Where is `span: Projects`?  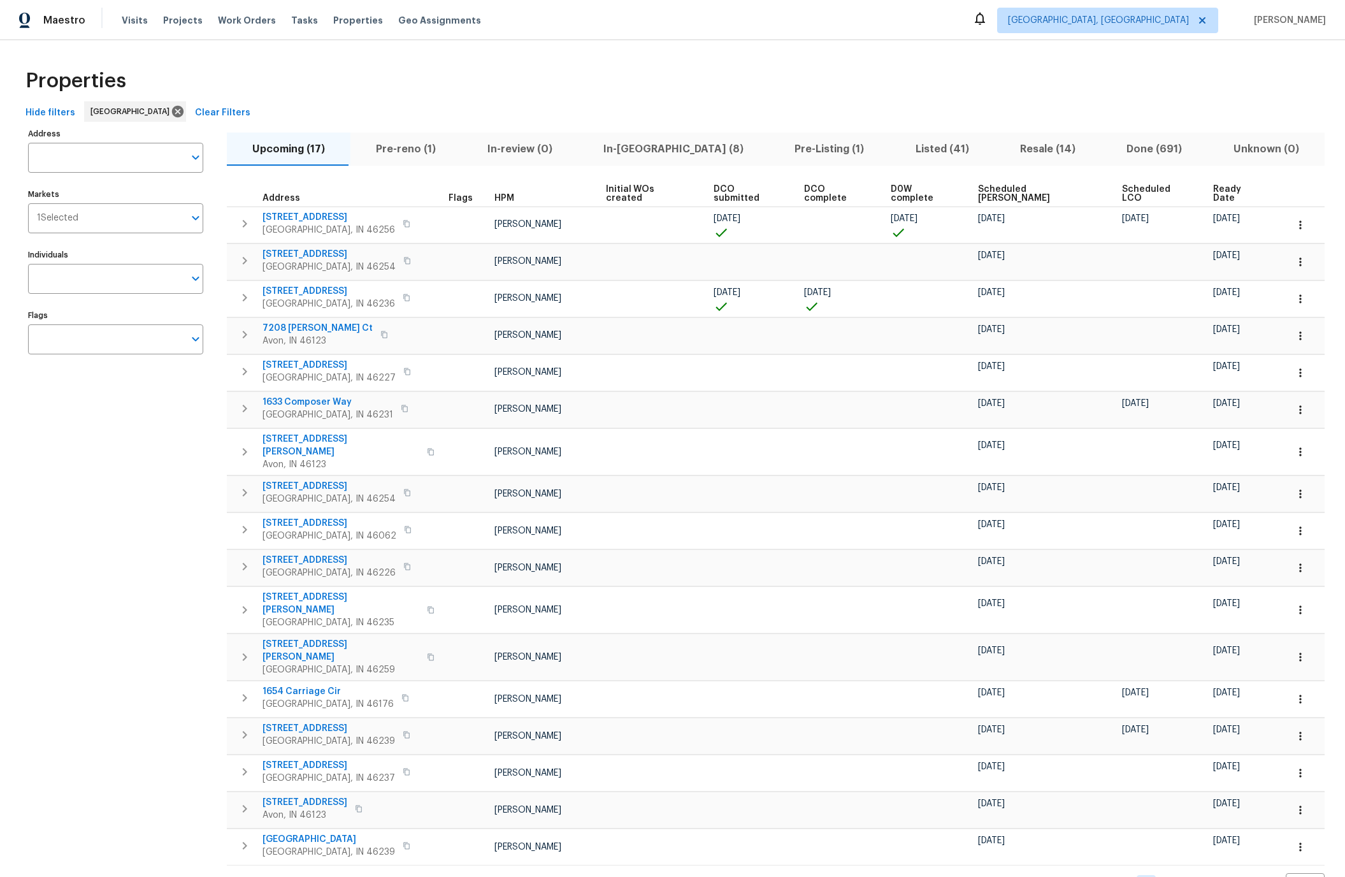 span: Projects is located at coordinates (183, 20).